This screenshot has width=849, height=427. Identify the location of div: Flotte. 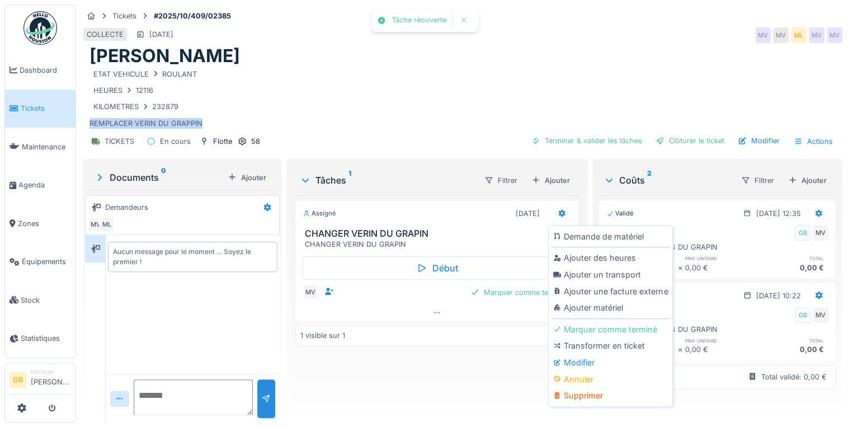
(222, 141).